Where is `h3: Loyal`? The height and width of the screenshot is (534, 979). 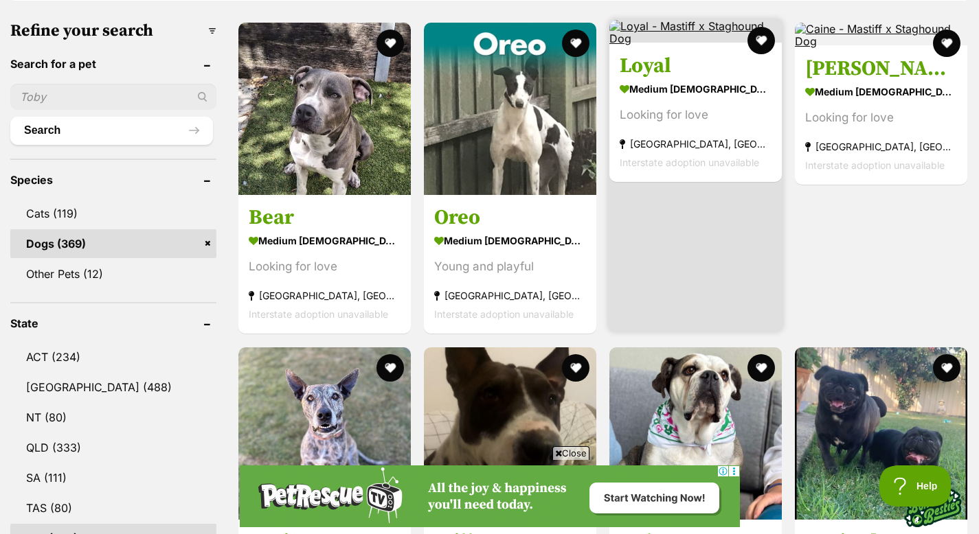
h3: Loyal is located at coordinates (695, 66).